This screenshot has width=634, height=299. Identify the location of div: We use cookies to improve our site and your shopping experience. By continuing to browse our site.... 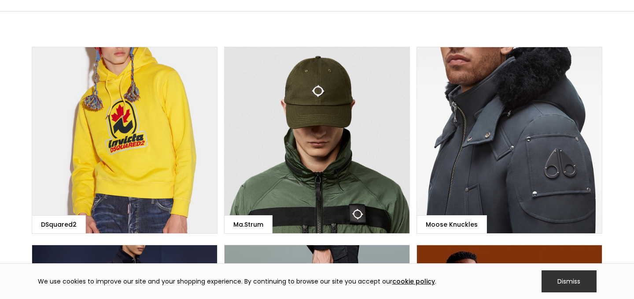
(237, 281).